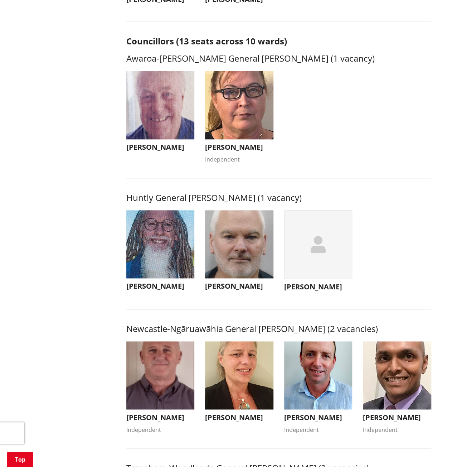 Image resolution: width=452 pixels, height=467 pixels. What do you see at coordinates (397, 375) in the screenshot?
I see `img: WO-W-NN__SUDHAN_G__tXp8d` at bounding box center [397, 375].